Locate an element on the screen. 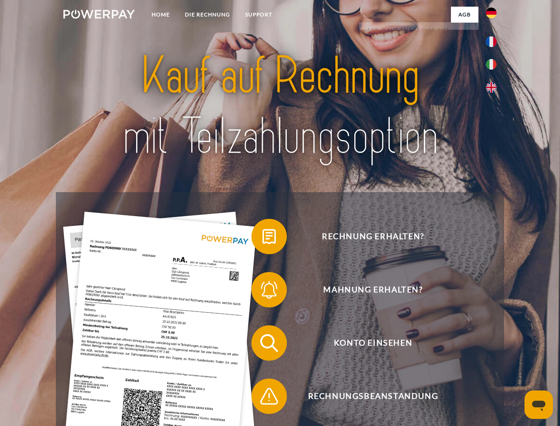 The height and width of the screenshot is (426, 560). a: Rechnungsbeanstandung is located at coordinates (367, 396).